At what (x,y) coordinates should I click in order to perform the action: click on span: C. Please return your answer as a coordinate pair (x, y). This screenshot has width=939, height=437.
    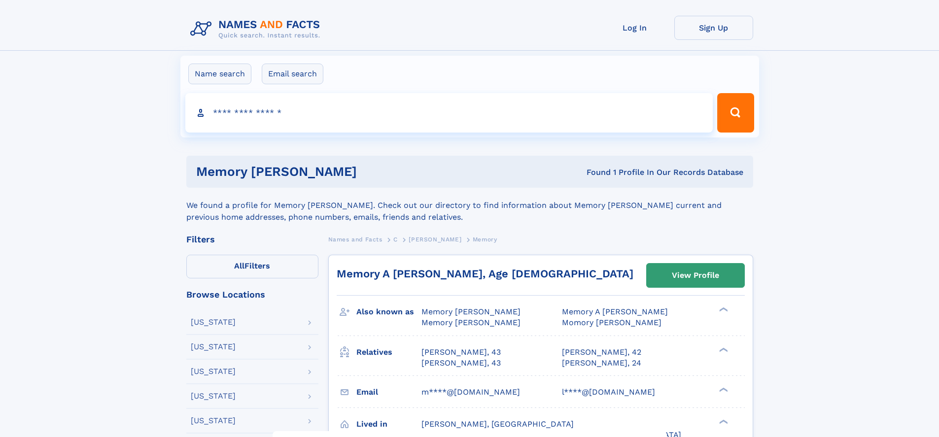
    Looking at the image, I should click on (395, 240).